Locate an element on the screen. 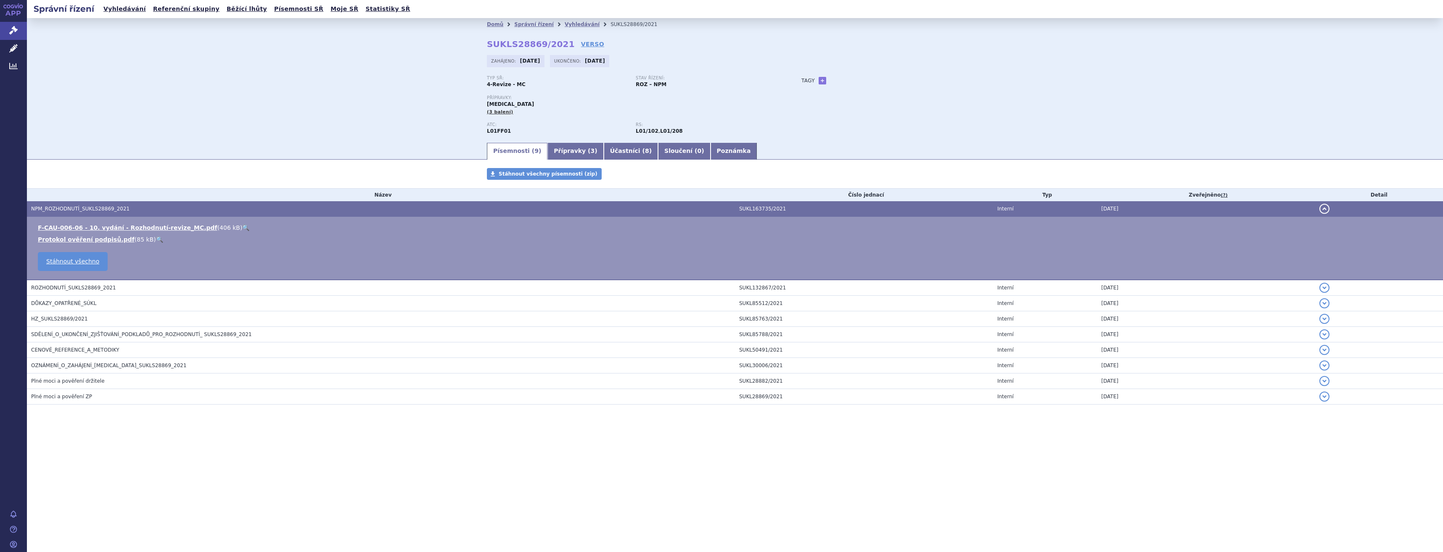 The width and height of the screenshot is (1443, 552). td: SUKL85512/2021 is located at coordinates (864, 304).